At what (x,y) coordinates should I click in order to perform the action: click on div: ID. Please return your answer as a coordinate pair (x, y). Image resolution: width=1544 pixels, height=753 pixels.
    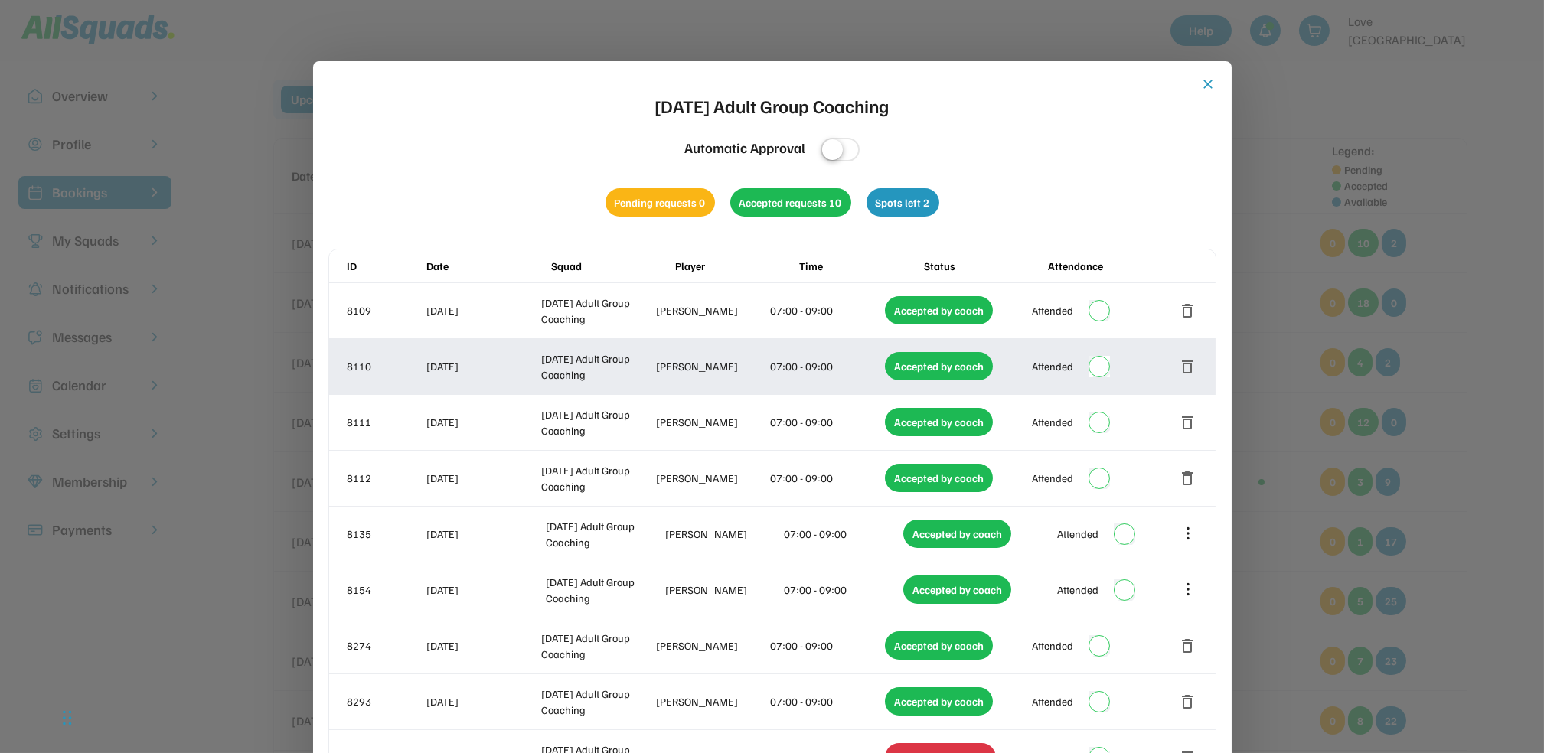
    Looking at the image, I should click on (386, 266).